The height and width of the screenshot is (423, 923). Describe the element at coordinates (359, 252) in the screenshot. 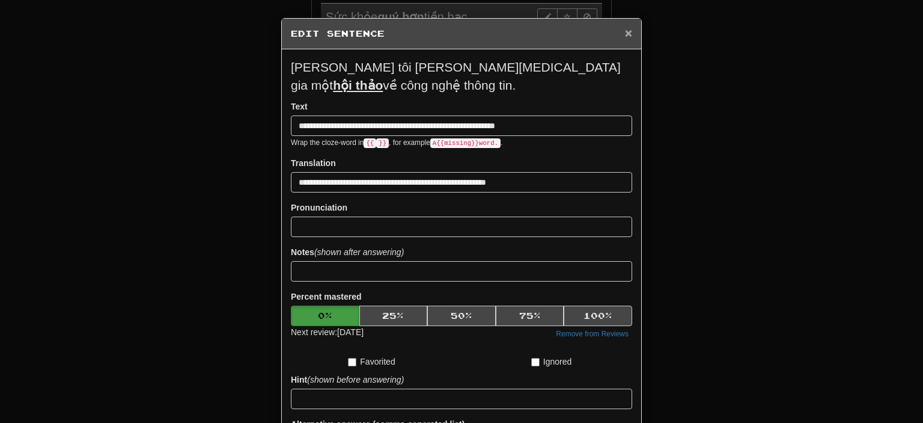

I see `em: (shown after answering)` at that location.